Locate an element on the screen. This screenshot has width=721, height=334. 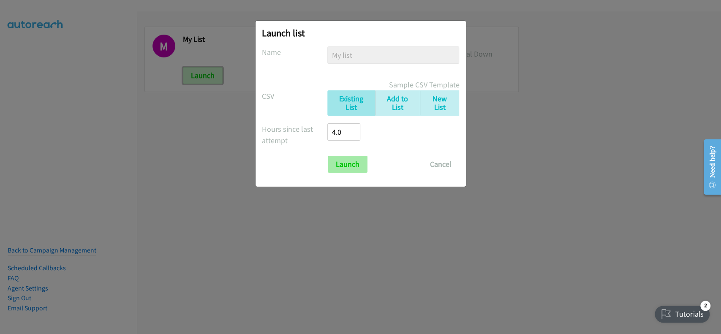
a: Sample CSV Template is located at coordinates (424, 84).